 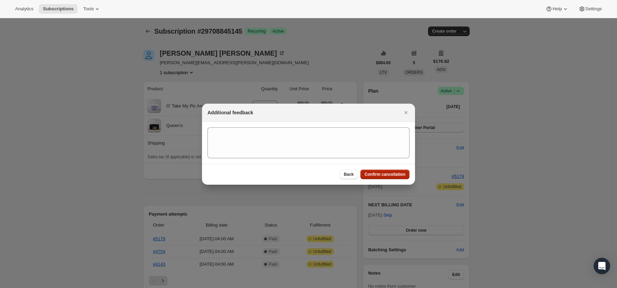 What do you see at coordinates (591, 9) in the screenshot?
I see `button: Settings` at bounding box center [591, 9].